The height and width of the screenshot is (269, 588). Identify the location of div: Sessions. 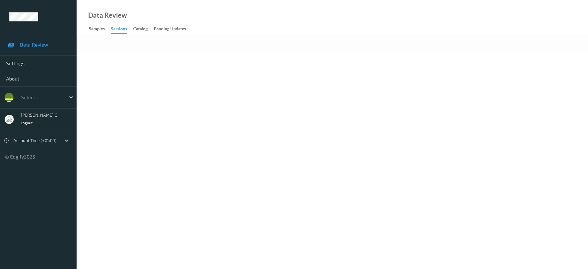
(119, 30).